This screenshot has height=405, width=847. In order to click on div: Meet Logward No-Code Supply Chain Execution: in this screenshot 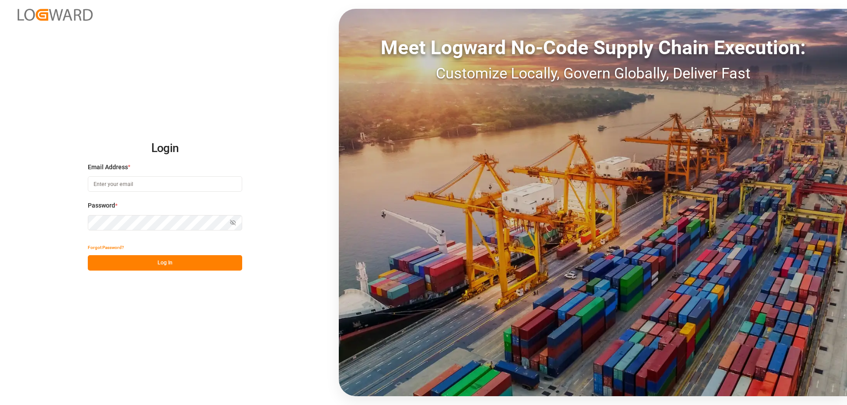, I will do `click(593, 48)`.